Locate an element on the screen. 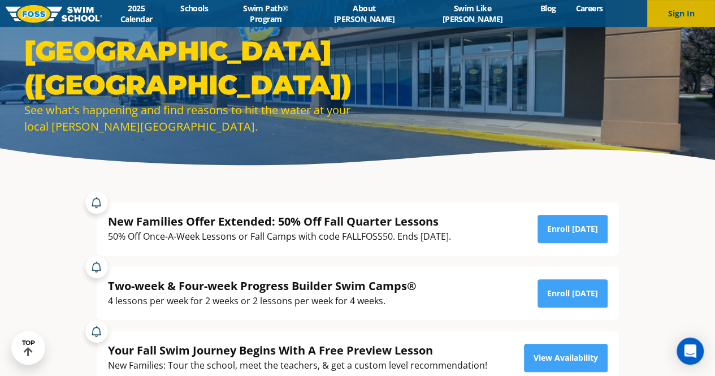 This screenshot has height=376, width=715. a: Careers is located at coordinates (589, 8).